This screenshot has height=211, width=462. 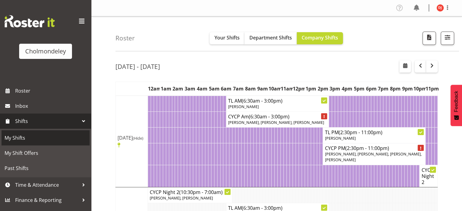 What do you see at coordinates (52, 106) in the screenshot?
I see `span: Inbox` at bounding box center [52, 106].